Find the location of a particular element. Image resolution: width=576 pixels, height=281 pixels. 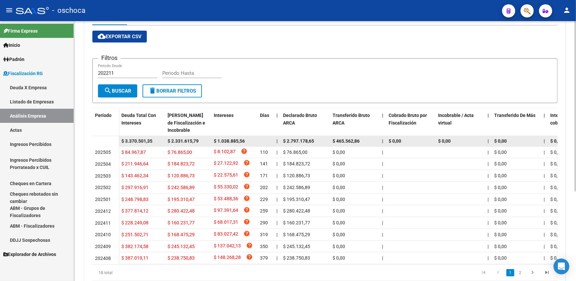

span: $ 168.475,29 is located at coordinates (181, 235).